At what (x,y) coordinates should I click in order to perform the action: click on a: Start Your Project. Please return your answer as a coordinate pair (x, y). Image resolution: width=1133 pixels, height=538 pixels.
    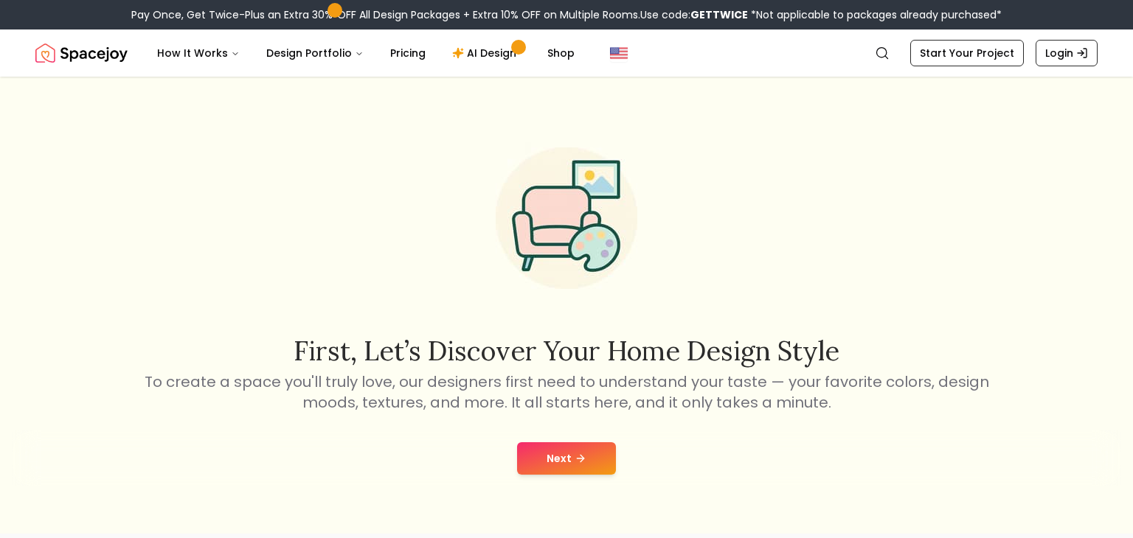
    Looking at the image, I should click on (967, 53).